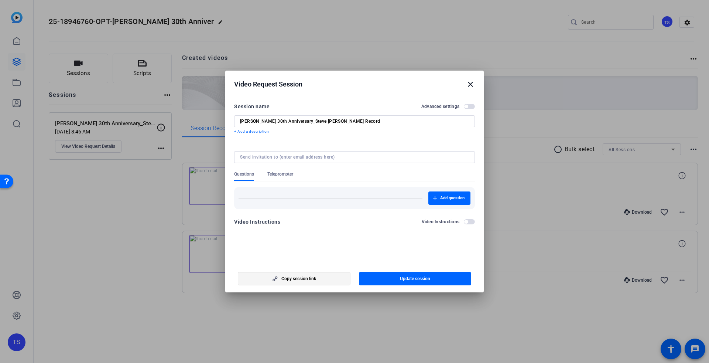 The image size is (709, 363). I want to click on button: Add question, so click(450, 198).